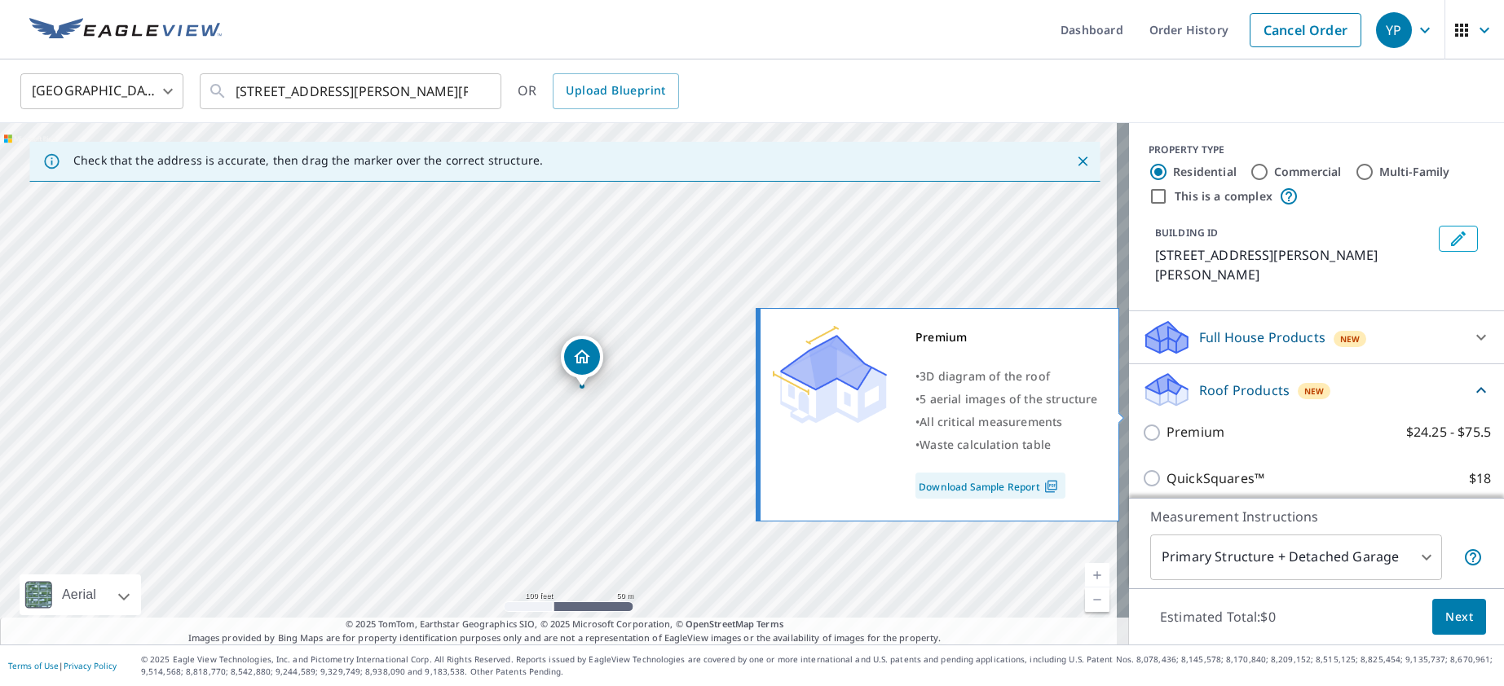 This screenshot has height=686, width=1504. Describe the element at coordinates (1317, 337) in the screenshot. I see `div: Full House ProductsNew` at that location.